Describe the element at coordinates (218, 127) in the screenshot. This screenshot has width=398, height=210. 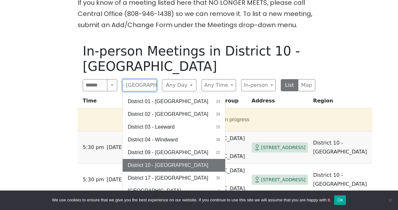
I see `span: 15 results` at that location.